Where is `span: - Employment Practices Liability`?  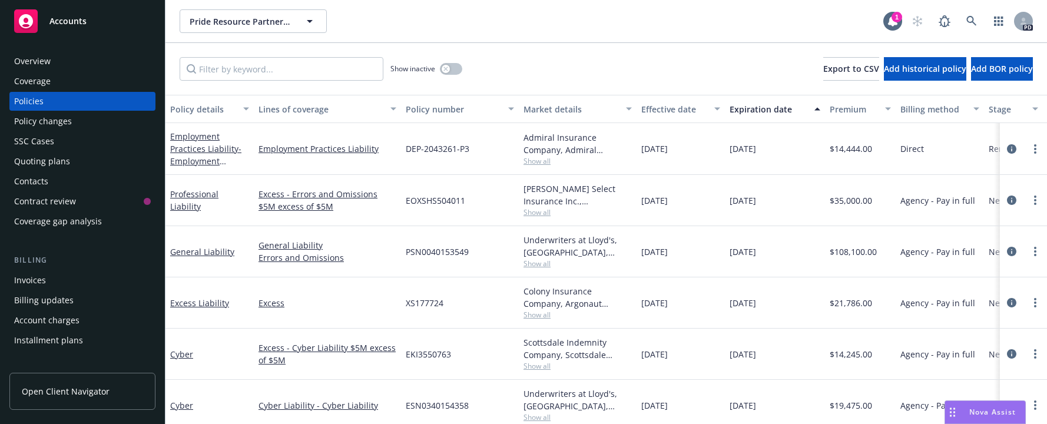 span: - Employment Practices Liability is located at coordinates (206, 161).